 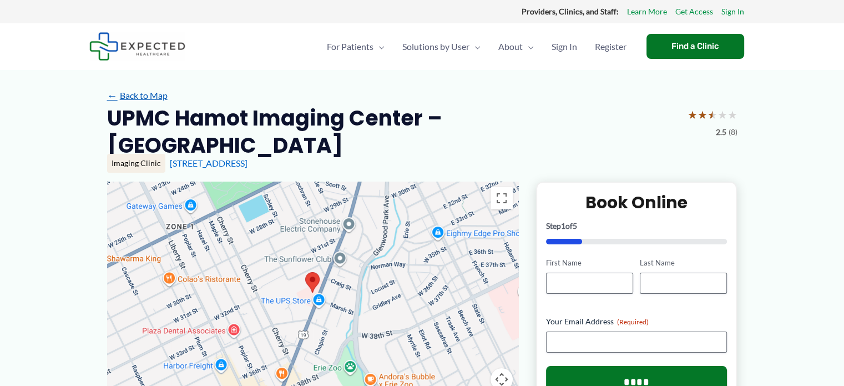 What do you see at coordinates (510, 47) in the screenshot?
I see `span: About` at bounding box center [510, 47].